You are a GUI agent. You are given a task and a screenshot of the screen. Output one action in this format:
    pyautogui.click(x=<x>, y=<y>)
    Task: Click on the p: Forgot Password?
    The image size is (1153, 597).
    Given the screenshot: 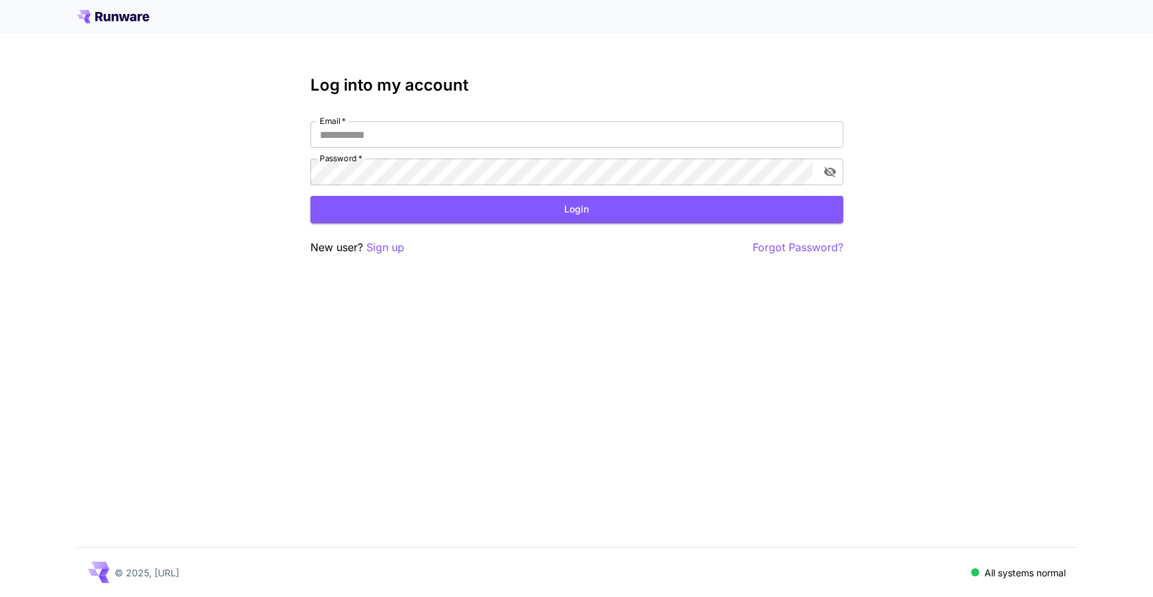 What is the action you would take?
    pyautogui.click(x=798, y=247)
    